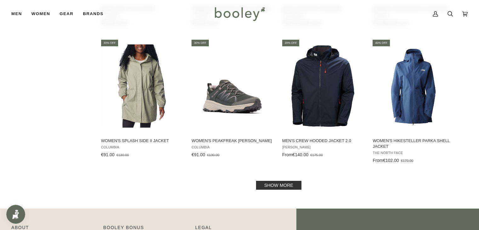  Describe the element at coordinates (93, 14) in the screenshot. I see `span: Brands` at that location.